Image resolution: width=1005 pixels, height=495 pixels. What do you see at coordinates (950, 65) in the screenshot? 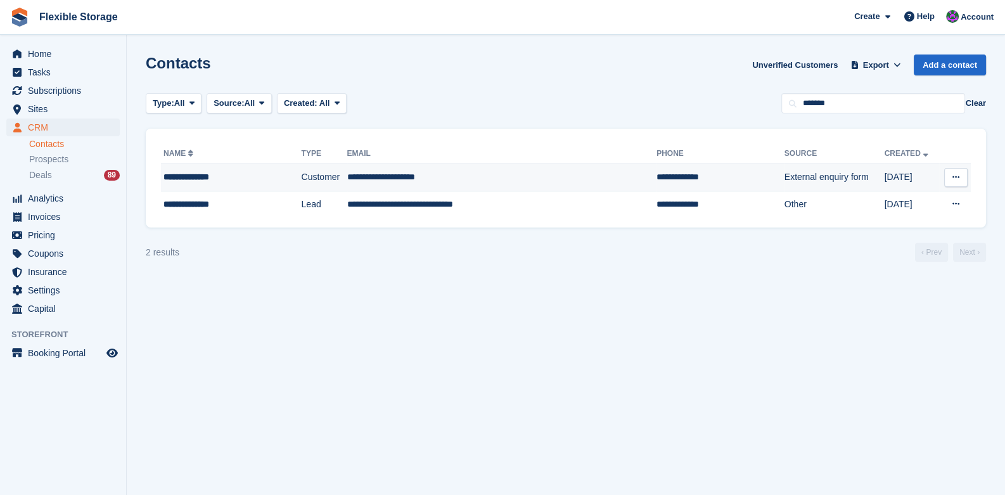
I see `a: Add a contact` at bounding box center [950, 65].